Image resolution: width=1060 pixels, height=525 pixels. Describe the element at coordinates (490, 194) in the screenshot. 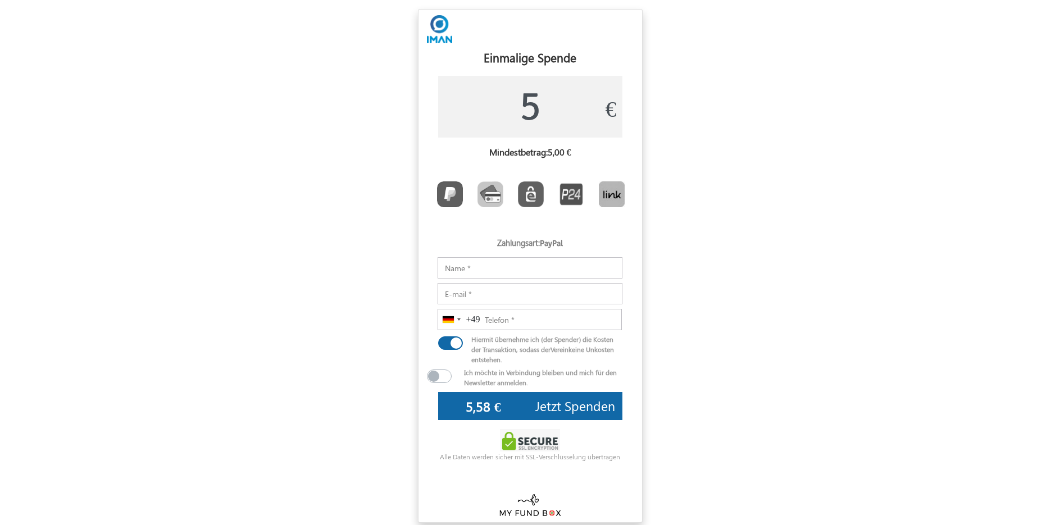

I see `img: CardCollection.png` at that location.